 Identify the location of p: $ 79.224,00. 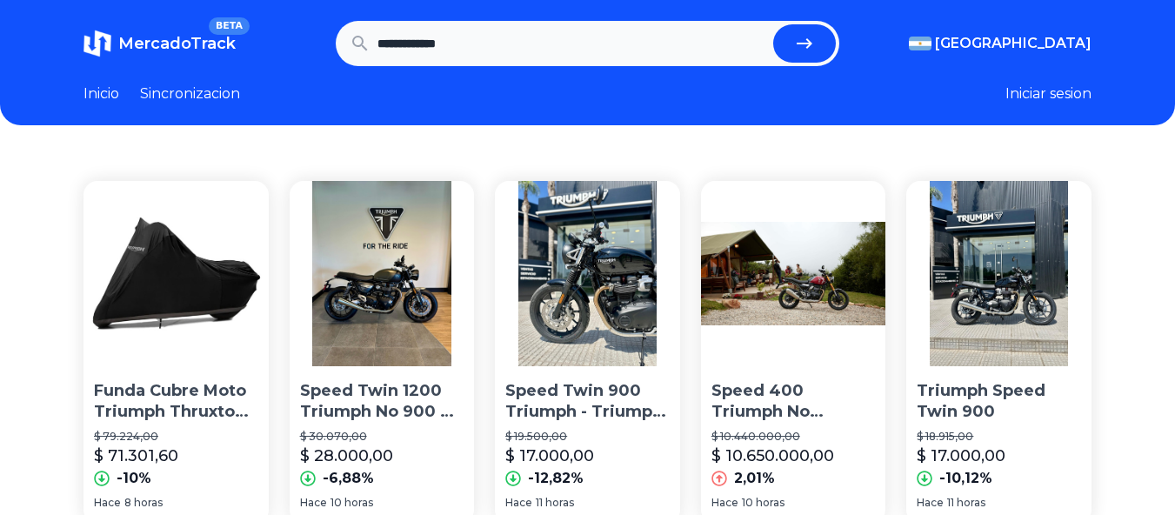
(176, 436).